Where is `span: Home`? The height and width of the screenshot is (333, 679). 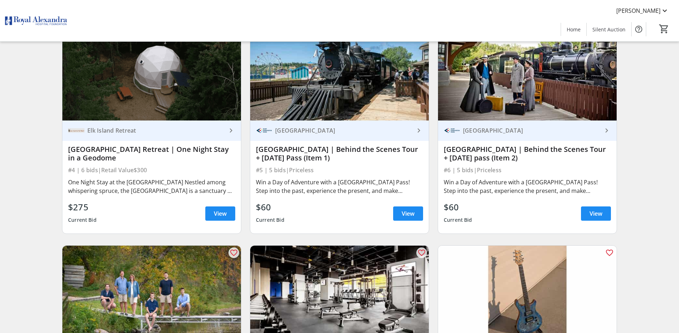 span: Home is located at coordinates (574, 29).